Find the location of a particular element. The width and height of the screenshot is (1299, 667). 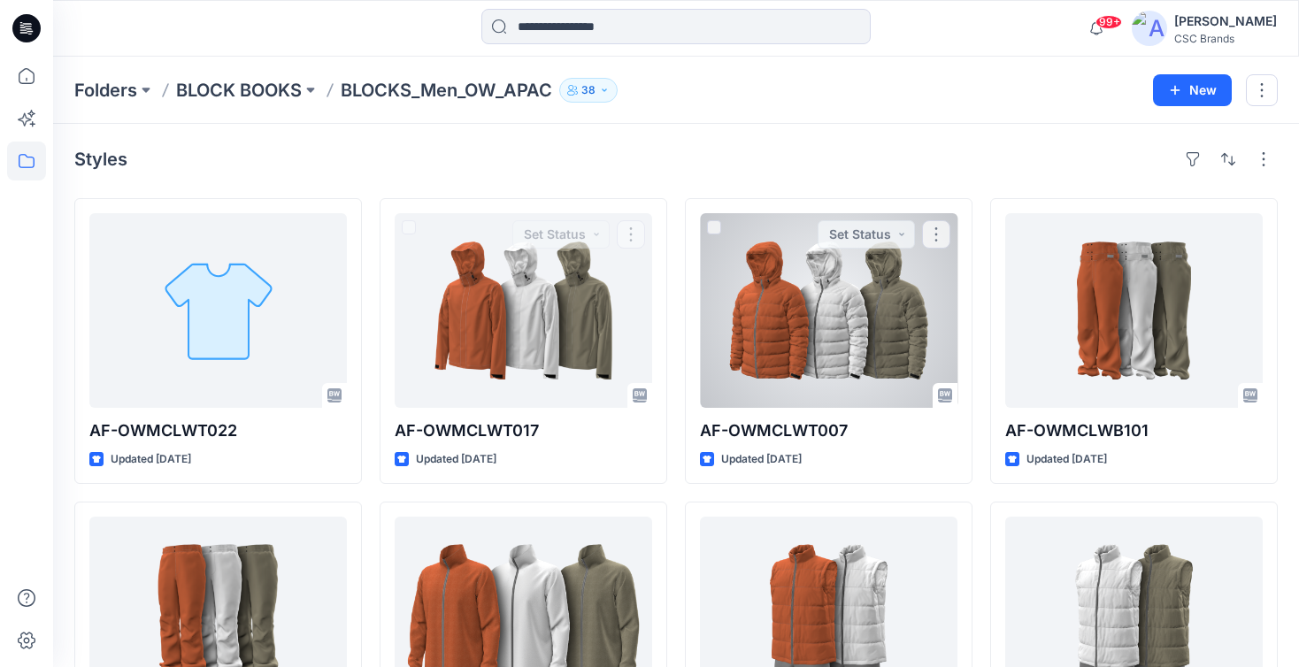

a: AF-OWMCLWB101 is located at coordinates (1133, 310).